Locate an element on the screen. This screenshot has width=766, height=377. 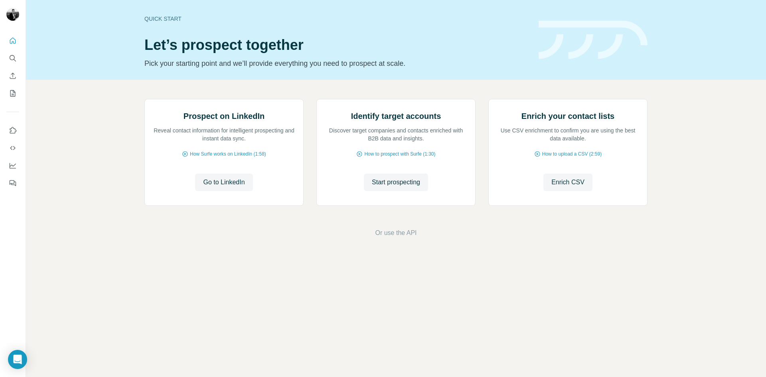
div: Quick start is located at coordinates (337, 19).